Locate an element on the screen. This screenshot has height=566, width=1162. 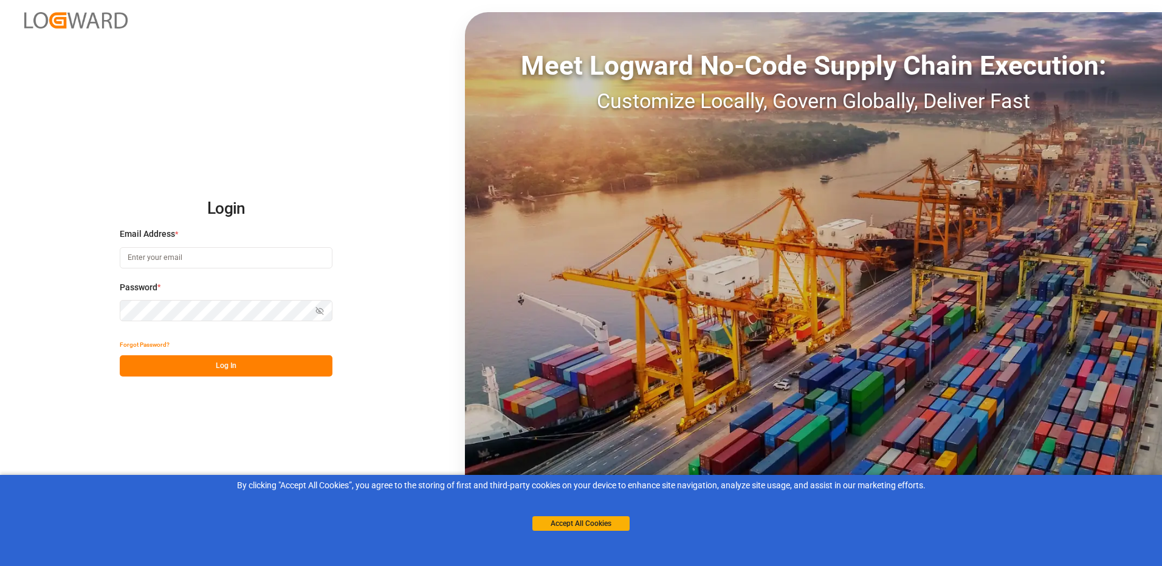
div: Meet Logward No-Code Supply Chain Execution: is located at coordinates (813, 66).